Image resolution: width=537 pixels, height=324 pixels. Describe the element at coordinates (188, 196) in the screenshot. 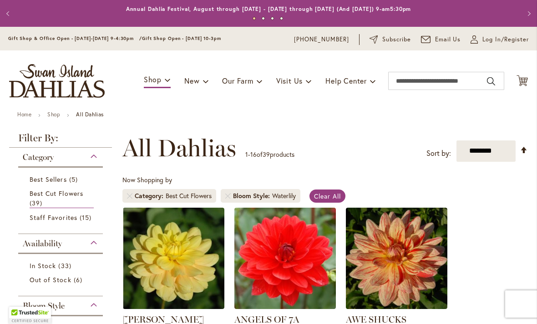

I see `div: Best Cut Flowers` at that location.